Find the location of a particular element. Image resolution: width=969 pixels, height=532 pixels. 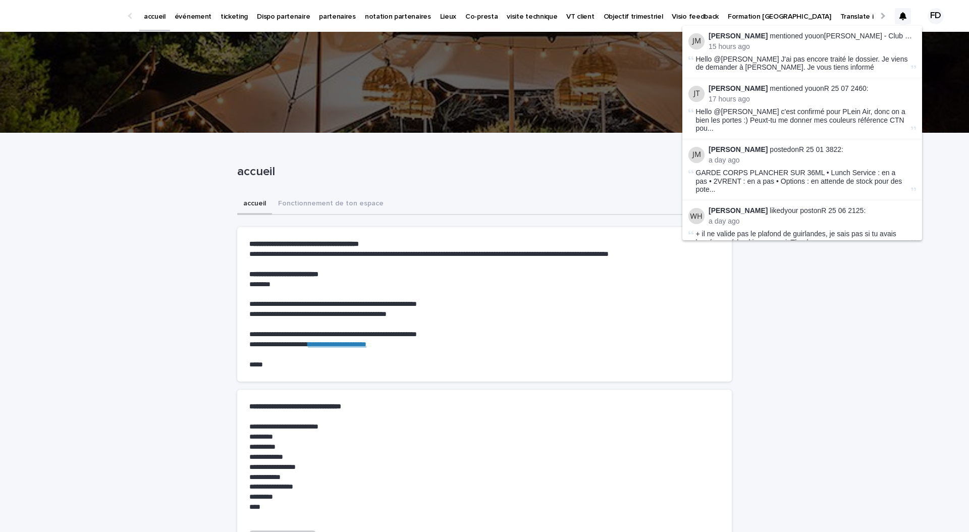

span: + il ne valide pas le plafond de guirlandes, je sais pas si tu avais lancé un pré-booking ou quoi... is located at coordinates (796, 238).